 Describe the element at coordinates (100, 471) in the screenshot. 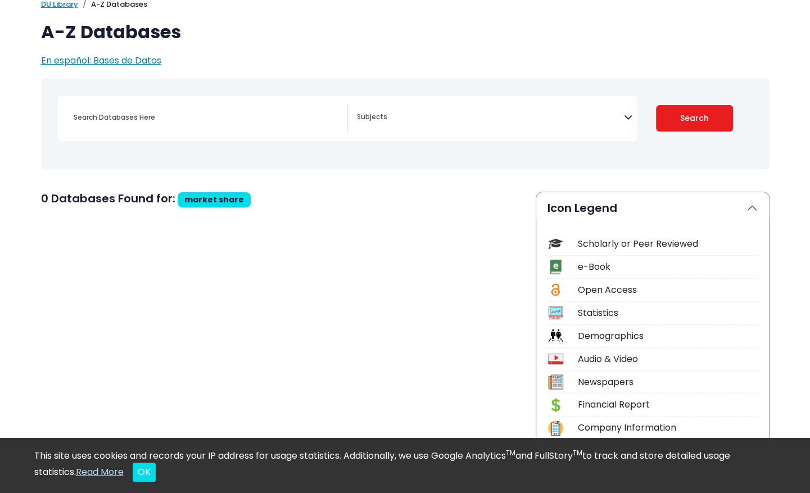

I see `a: Read More` at that location.